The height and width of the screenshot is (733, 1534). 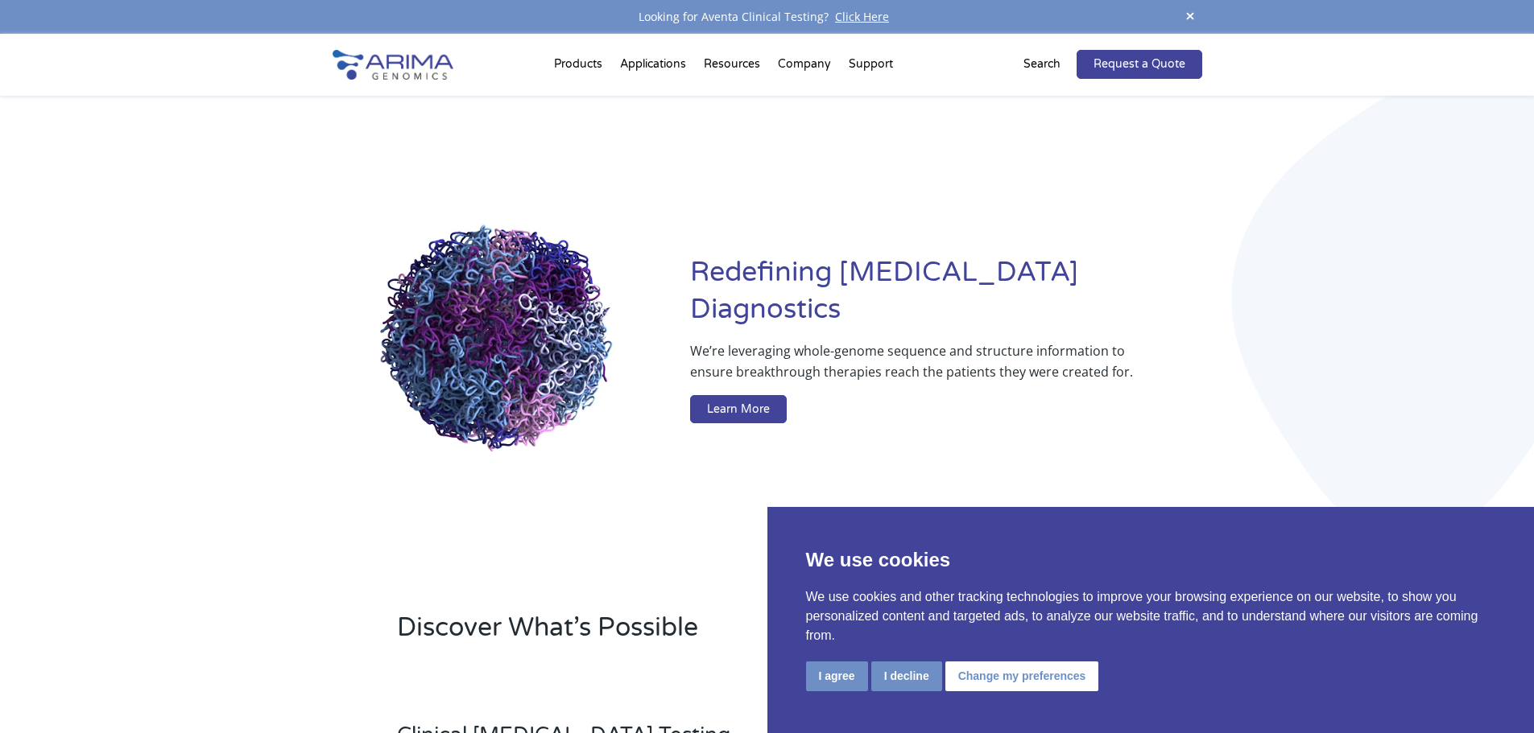 I want to click on a: Request a Quote, so click(x=1139, y=64).